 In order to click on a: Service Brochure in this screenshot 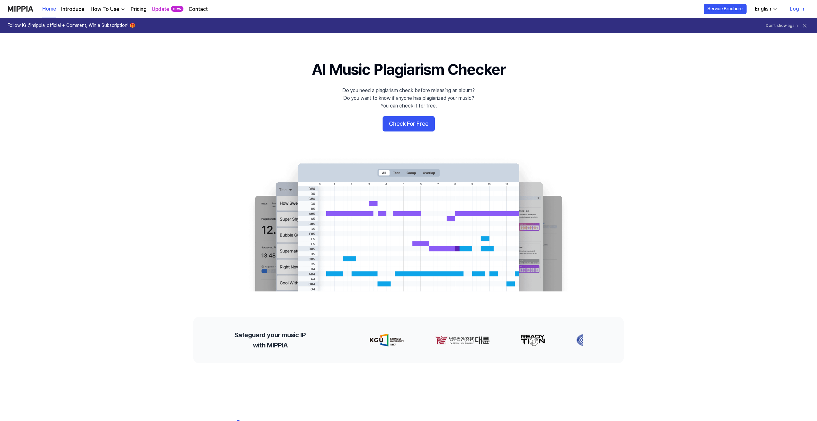, I will do `click(725, 9)`.